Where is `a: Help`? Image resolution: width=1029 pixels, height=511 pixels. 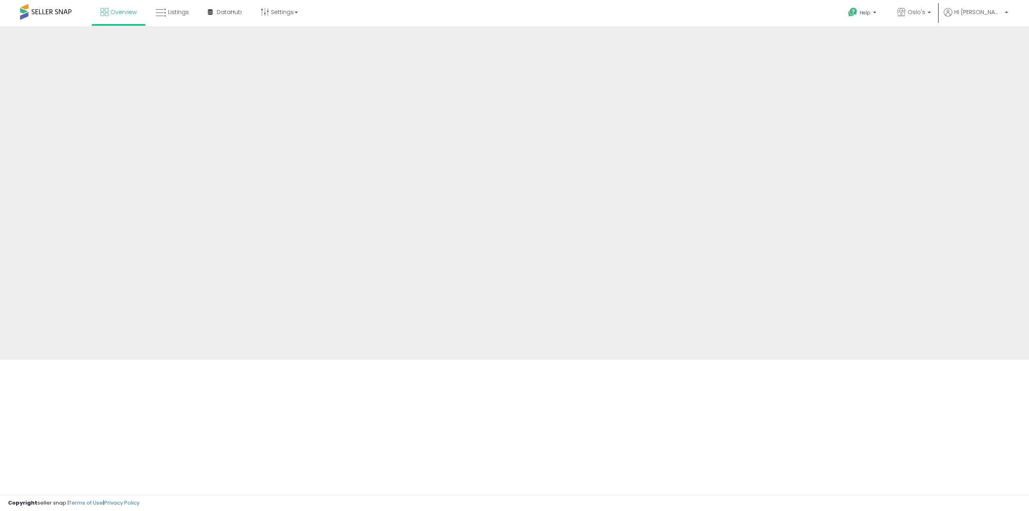
a: Help is located at coordinates (863, 14).